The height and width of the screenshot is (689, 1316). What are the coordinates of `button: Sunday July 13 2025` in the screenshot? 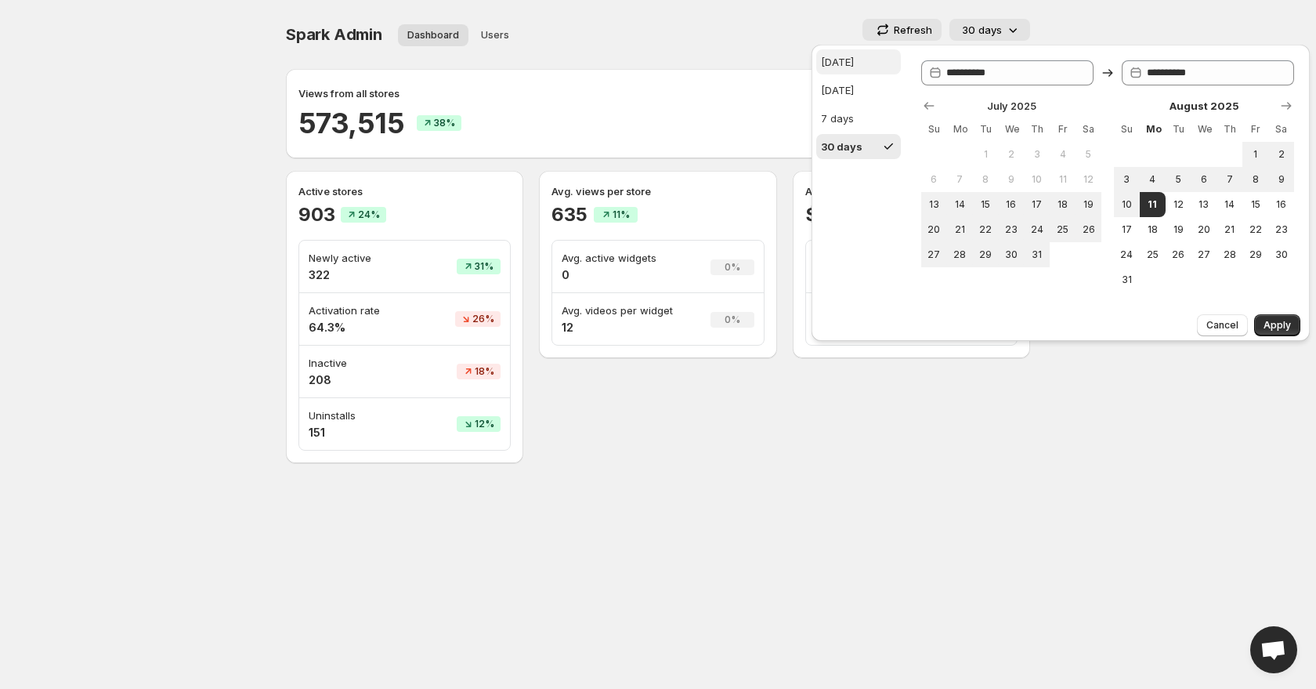 It's located at (934, 204).